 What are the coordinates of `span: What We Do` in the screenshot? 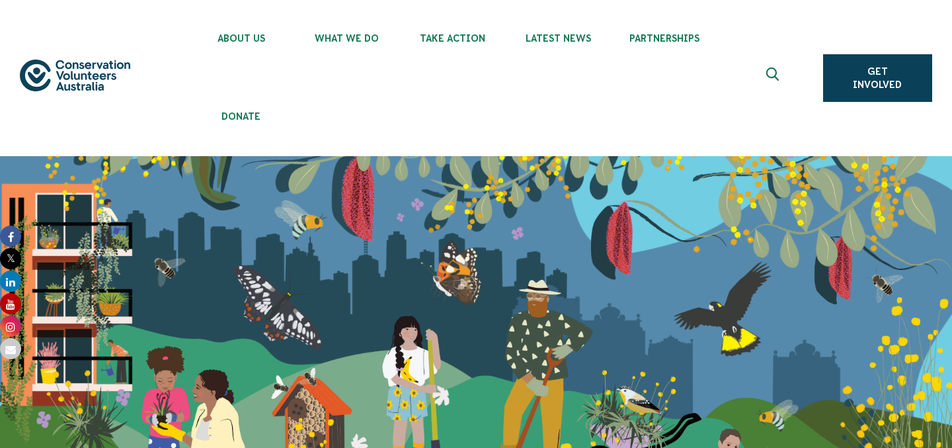 It's located at (347, 38).